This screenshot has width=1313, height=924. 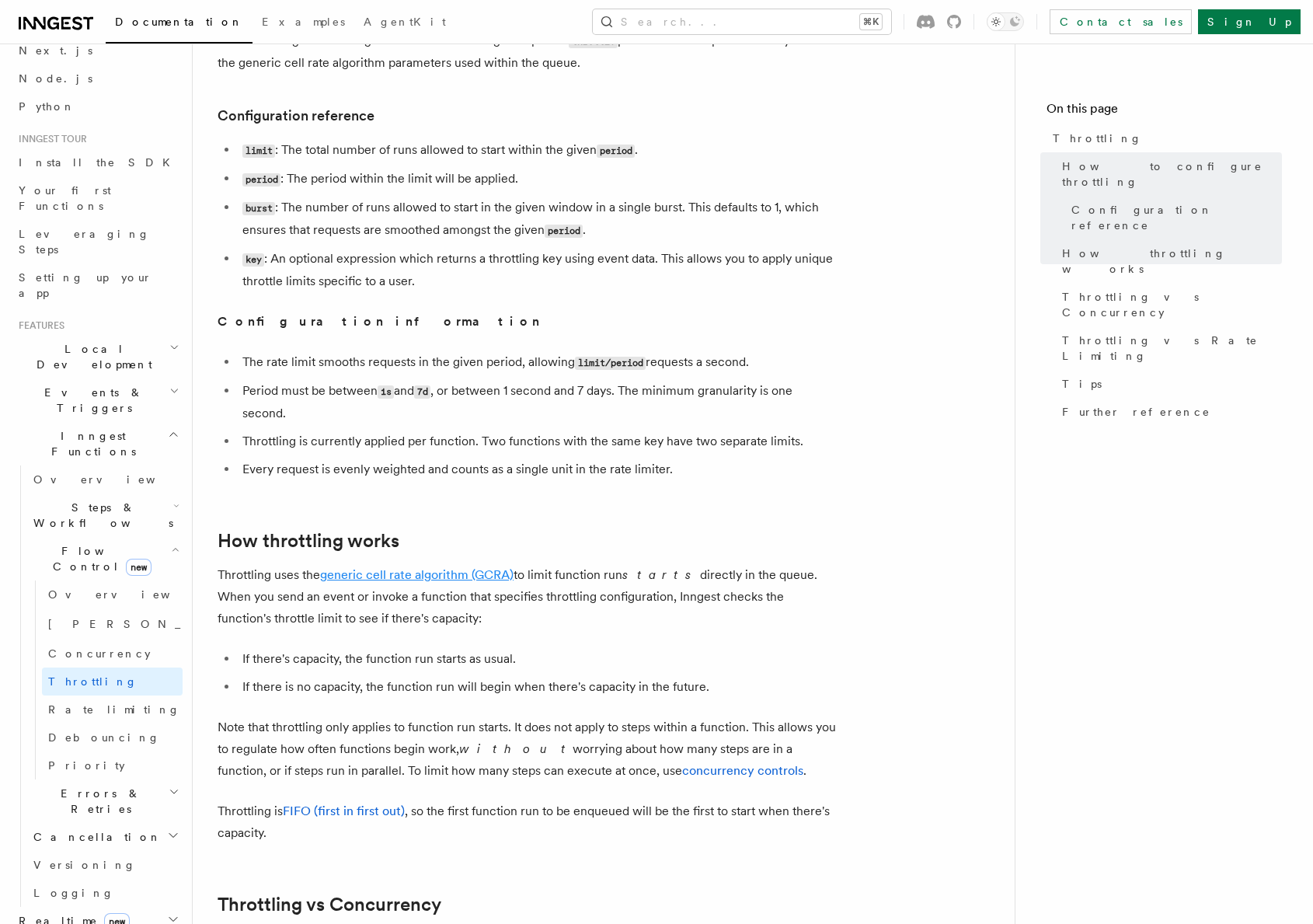 What do you see at coordinates (379, 321) in the screenshot?
I see `strong: Configuration information` at bounding box center [379, 321].